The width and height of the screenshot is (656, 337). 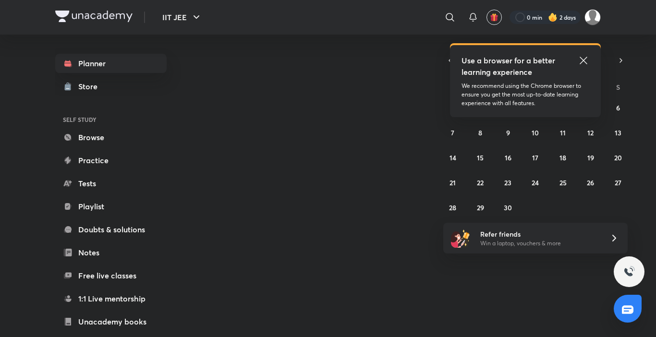 I want to click on a: Playlist, so click(x=111, y=206).